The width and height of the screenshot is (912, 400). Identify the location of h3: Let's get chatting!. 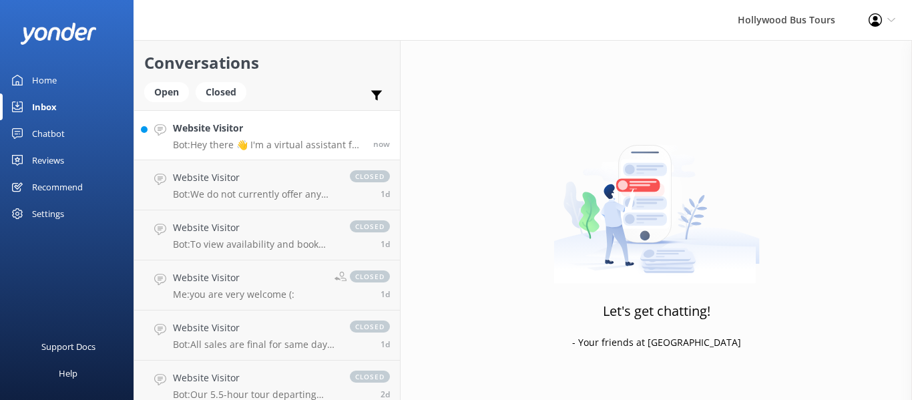
(656, 311).